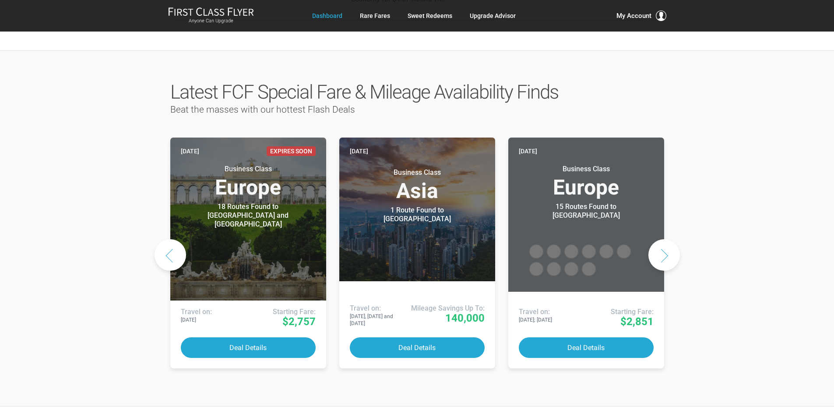 The height and width of the screenshot is (414, 834). Describe the element at coordinates (493, 16) in the screenshot. I see `a: Upgrade Advisor` at that location.